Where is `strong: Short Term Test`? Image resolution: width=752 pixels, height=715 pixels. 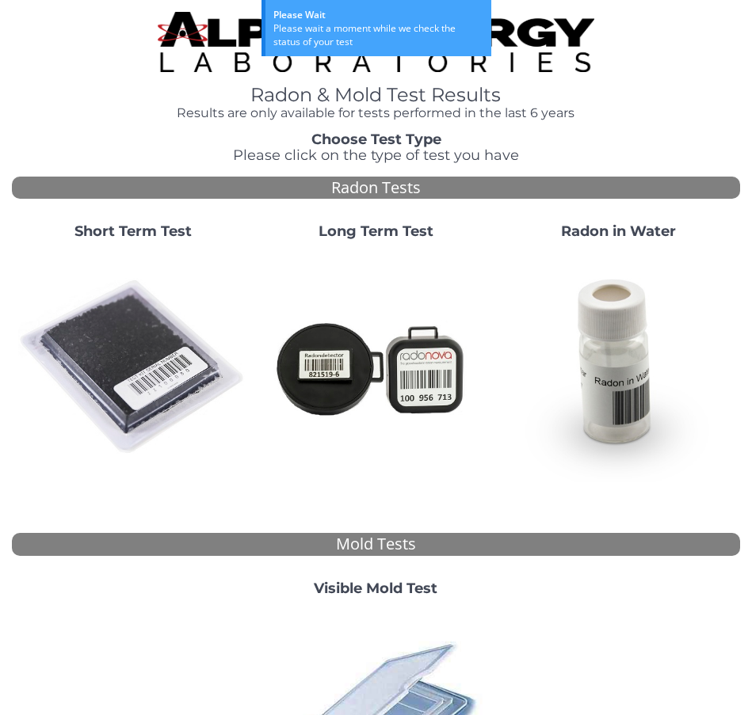 strong: Short Term Test is located at coordinates (133, 231).